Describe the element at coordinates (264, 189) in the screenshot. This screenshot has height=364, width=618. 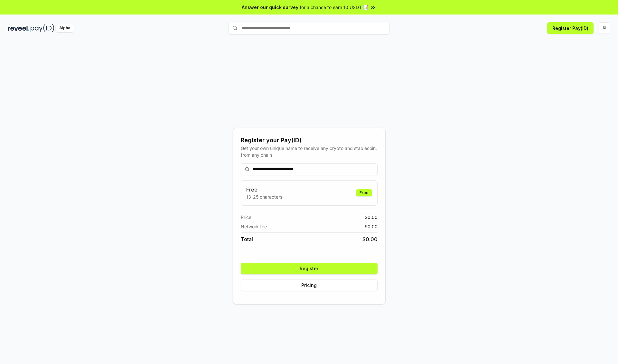
I see `h3: Free` at that location.